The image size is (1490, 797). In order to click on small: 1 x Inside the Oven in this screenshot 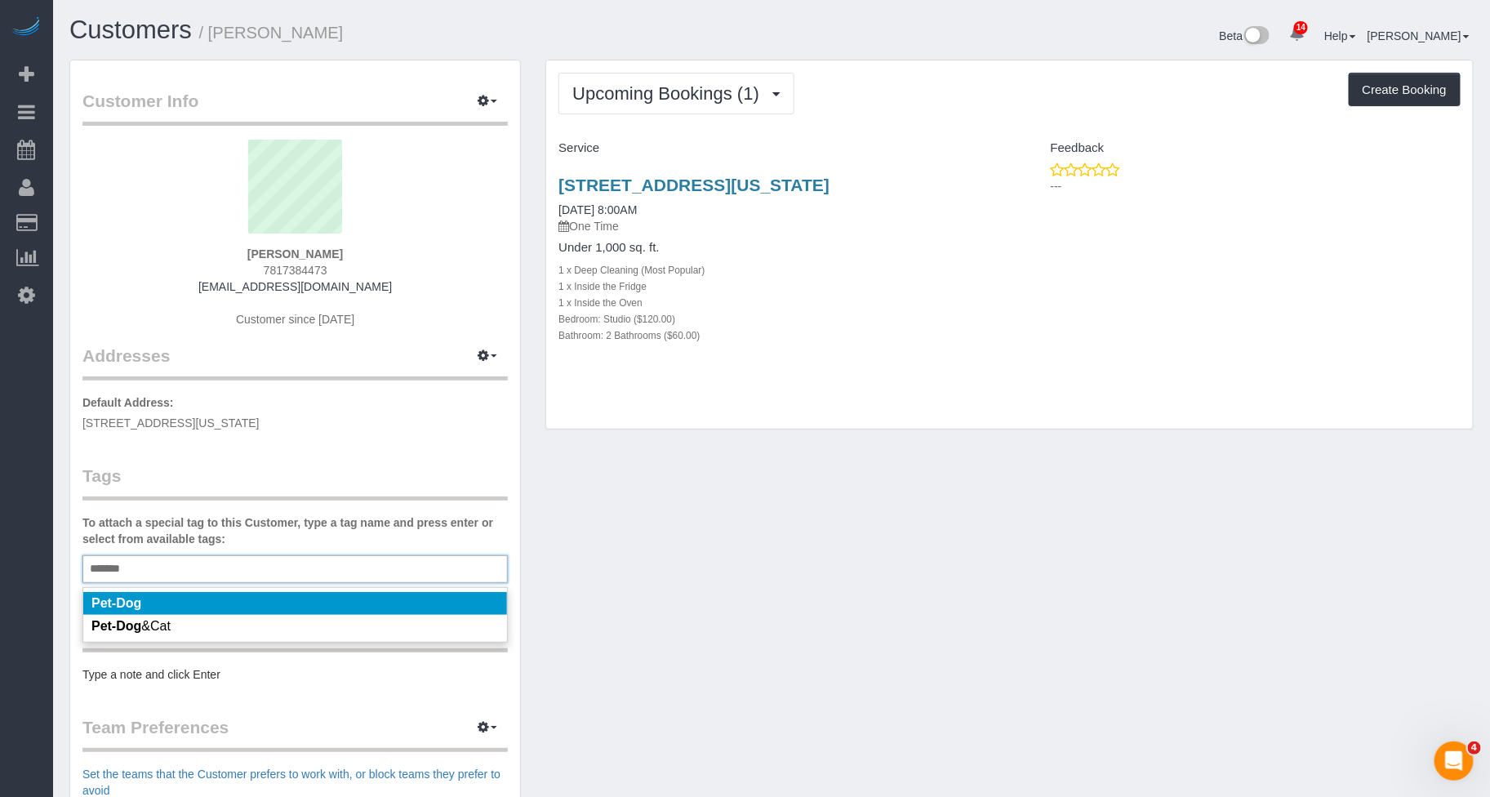, I will do `click(600, 303)`.